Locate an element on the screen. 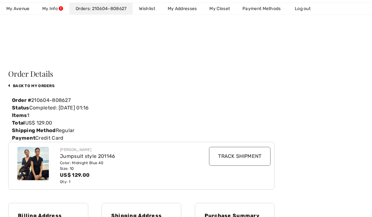 This screenshot has height=217, width=372. label: Order # is located at coordinates (21, 101).